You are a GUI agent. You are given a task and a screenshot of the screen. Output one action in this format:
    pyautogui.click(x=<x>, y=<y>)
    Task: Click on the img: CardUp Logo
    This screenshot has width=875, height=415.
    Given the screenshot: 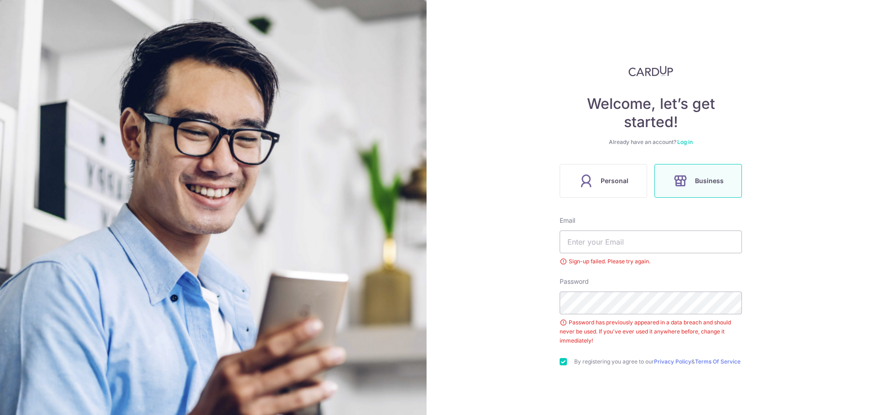 What is the action you would take?
    pyautogui.click(x=651, y=71)
    